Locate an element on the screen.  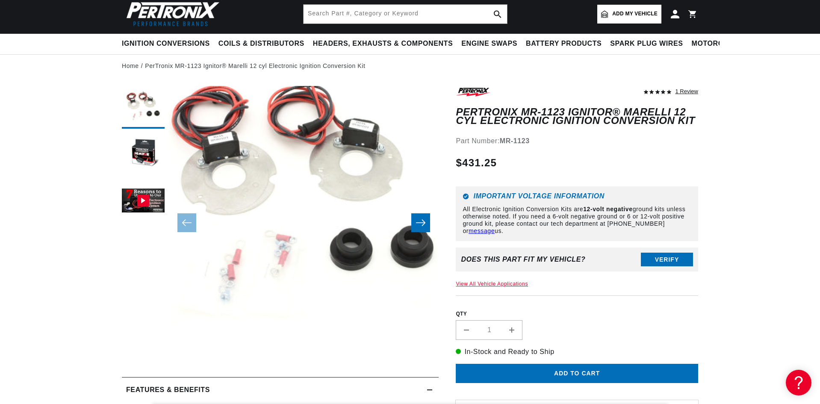
span: Headers, Exhausts & Components is located at coordinates (383, 44).